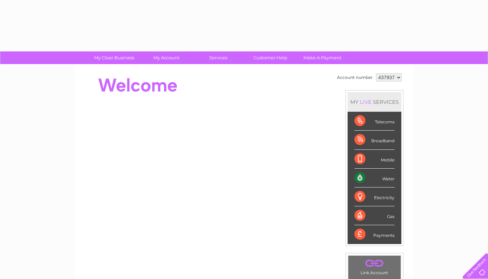  What do you see at coordinates (114, 57) in the screenshot?
I see `a: My Clear Business` at bounding box center [114, 57].